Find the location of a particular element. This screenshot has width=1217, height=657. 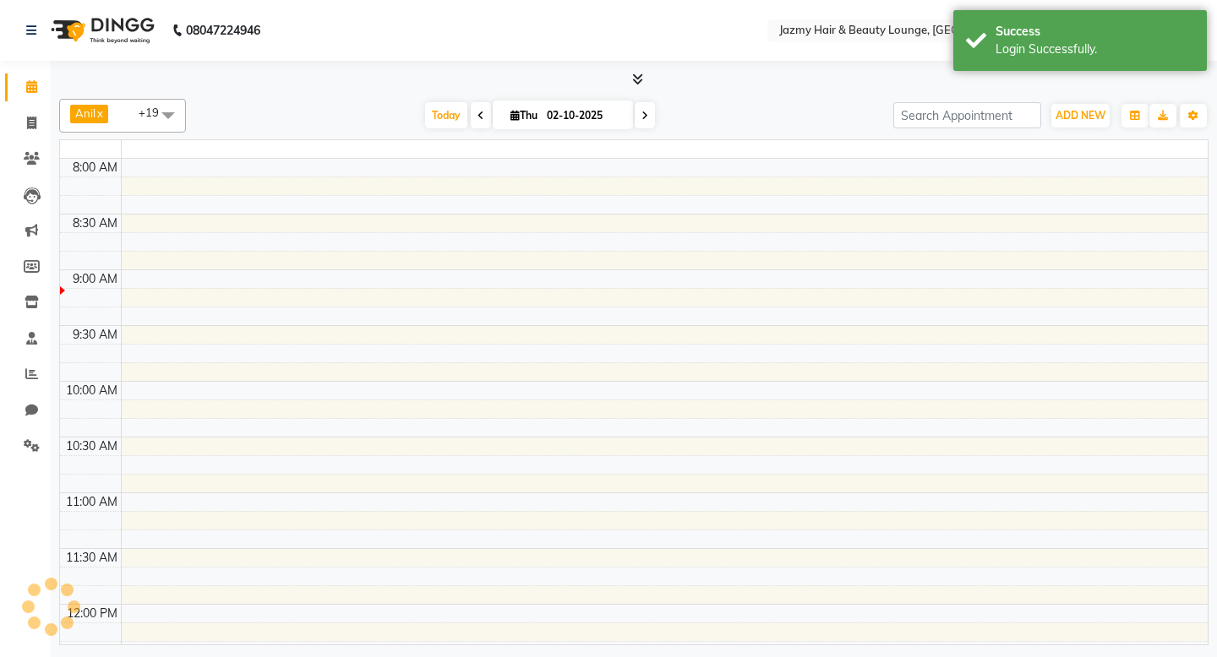

div: 10:00 AM is located at coordinates (91, 390).